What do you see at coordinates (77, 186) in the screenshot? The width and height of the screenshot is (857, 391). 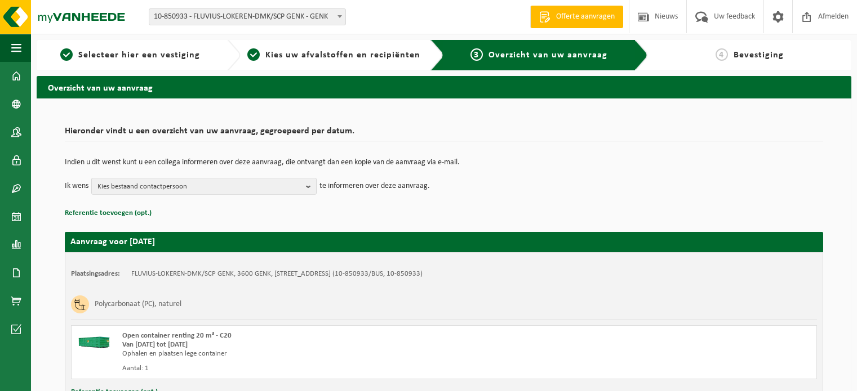 I see `p: Ik wens` at bounding box center [77, 186].